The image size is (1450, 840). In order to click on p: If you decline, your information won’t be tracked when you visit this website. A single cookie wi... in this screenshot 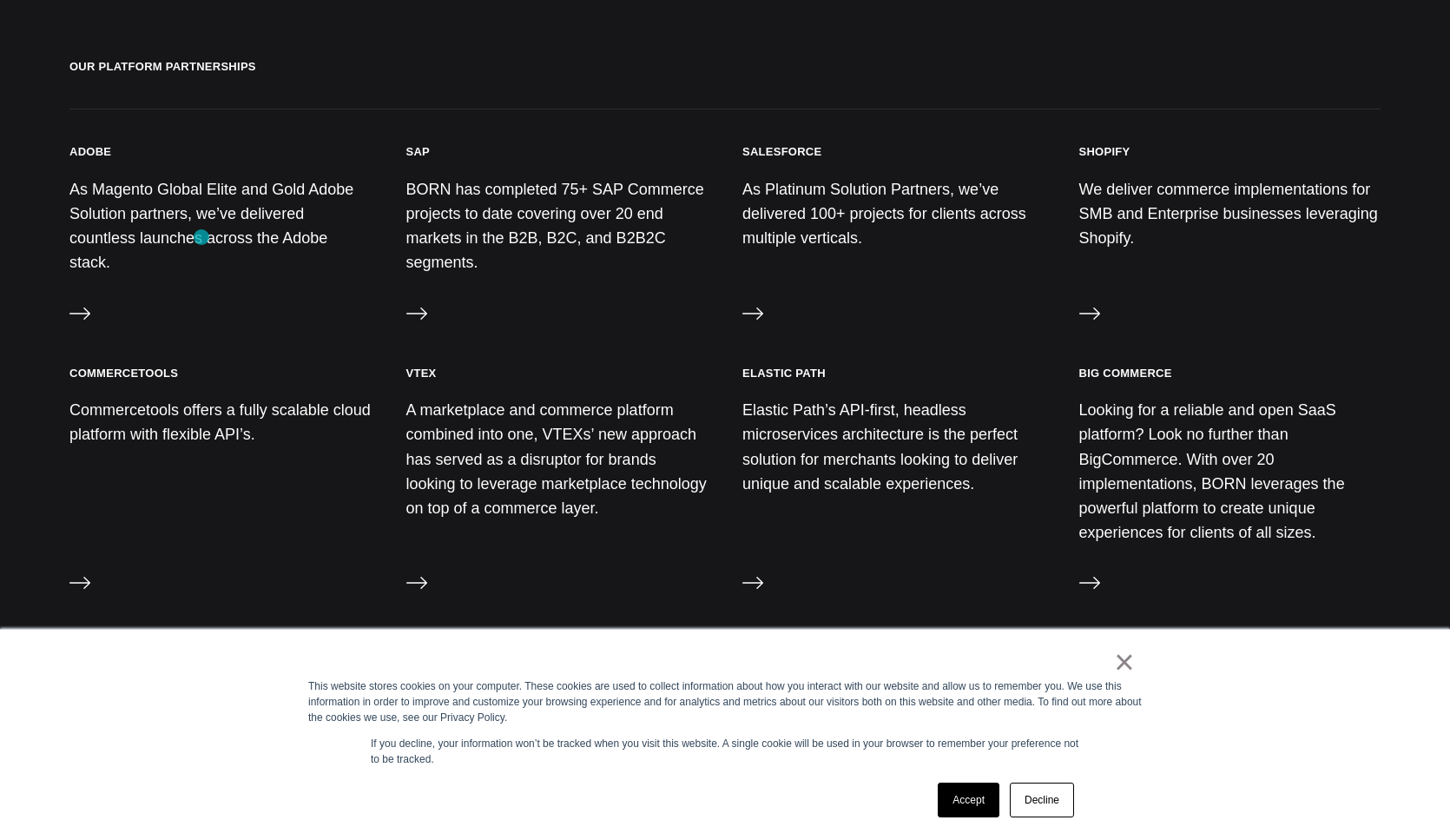, I will do `click(725, 751)`.